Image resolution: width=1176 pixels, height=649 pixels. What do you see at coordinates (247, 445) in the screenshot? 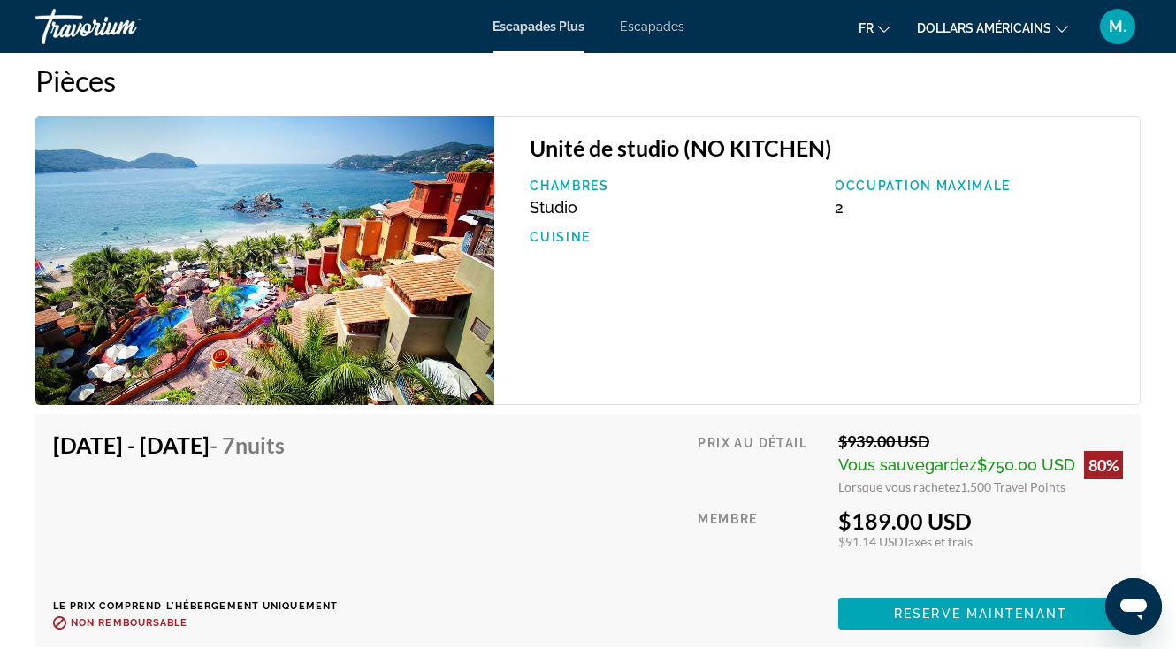
I see `span: - 7` at bounding box center [247, 445].